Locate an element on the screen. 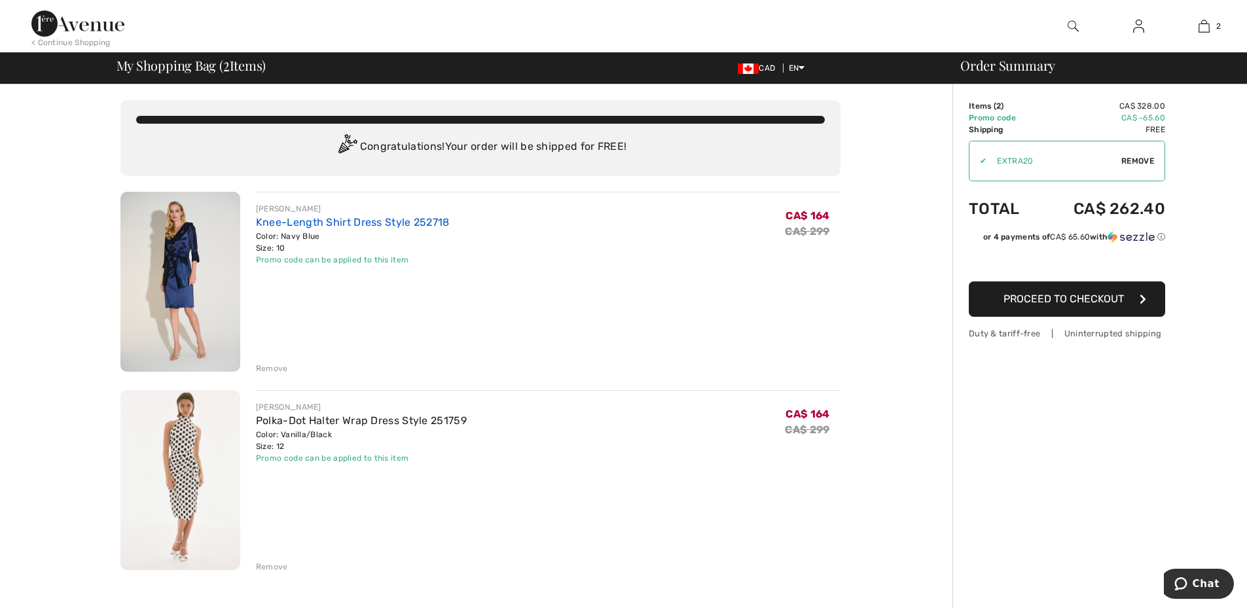  div: or 4 payments of with is located at coordinates (1074, 237).